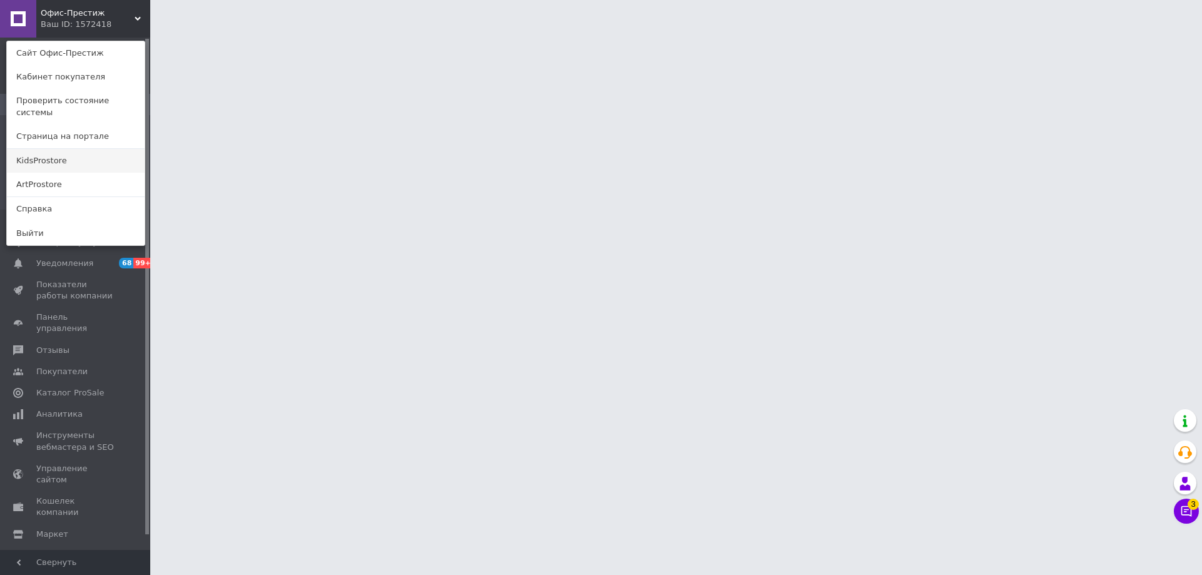 This screenshot has width=1202, height=575. I want to click on span: Покупатели, so click(62, 372).